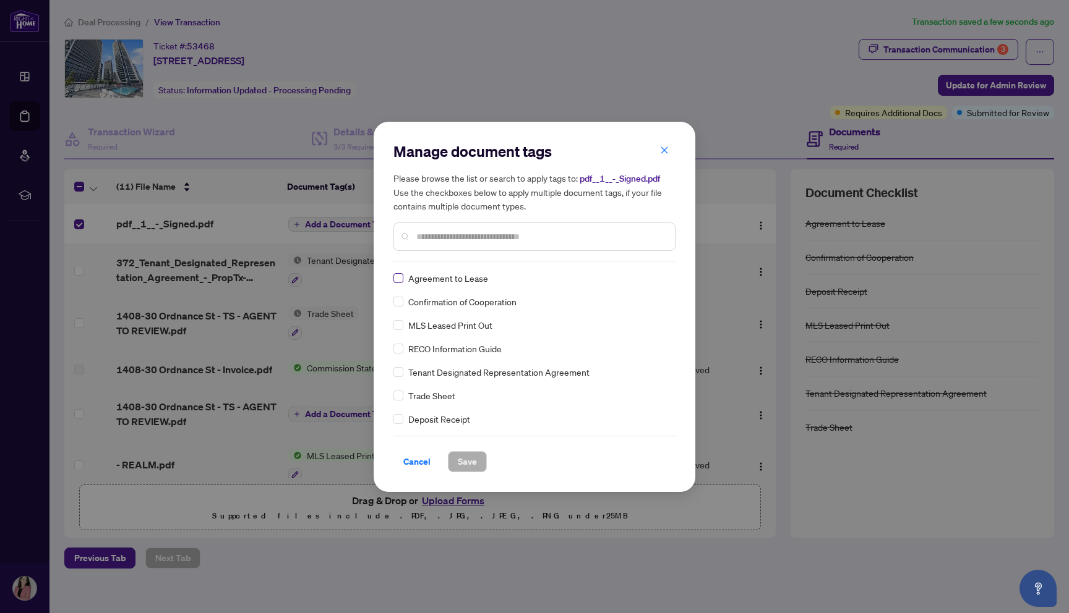 This screenshot has height=613, width=1069. Describe the element at coordinates (664, 150) in the screenshot. I see `span: close` at that location.